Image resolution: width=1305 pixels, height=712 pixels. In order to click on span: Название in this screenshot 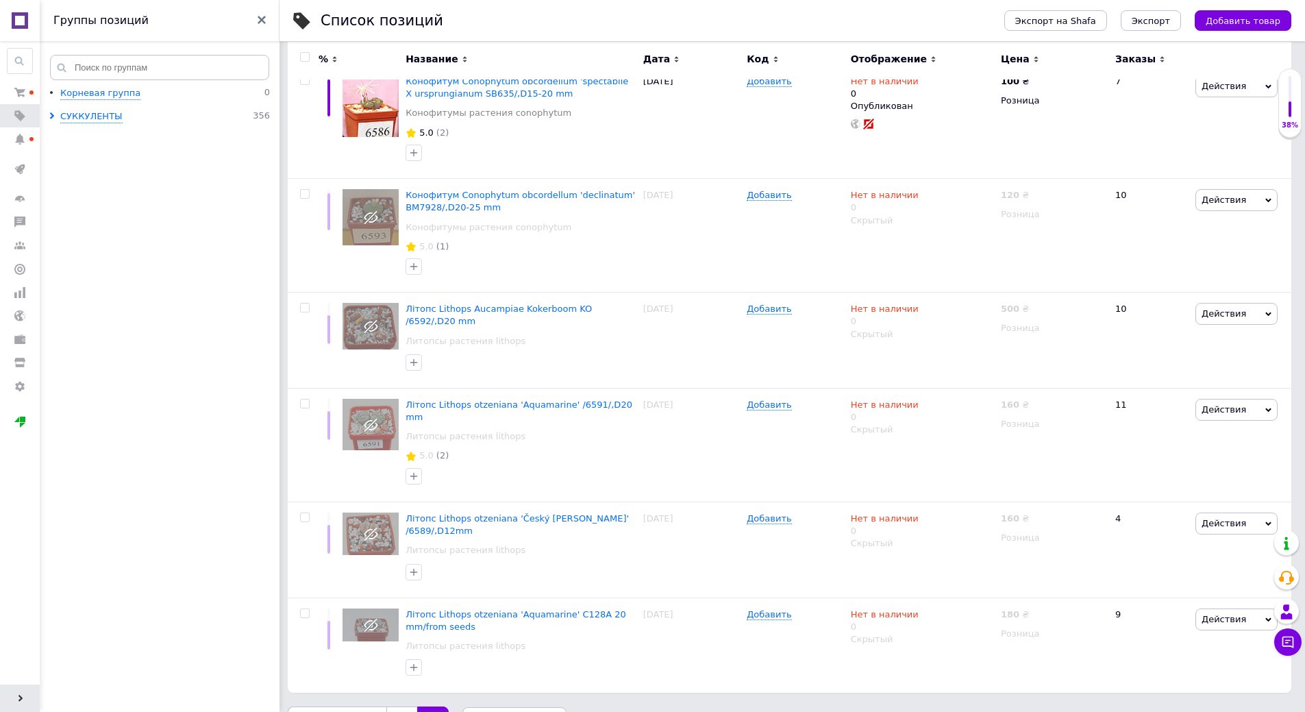, I will do `click(432, 59)`.